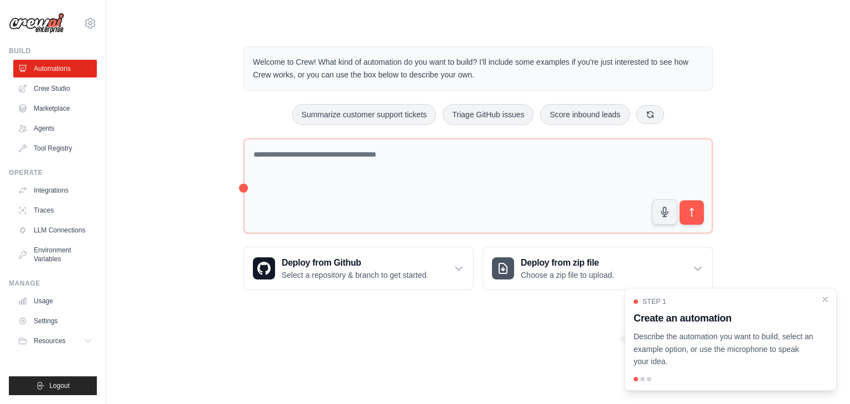  I want to click on a: Agents, so click(55, 128).